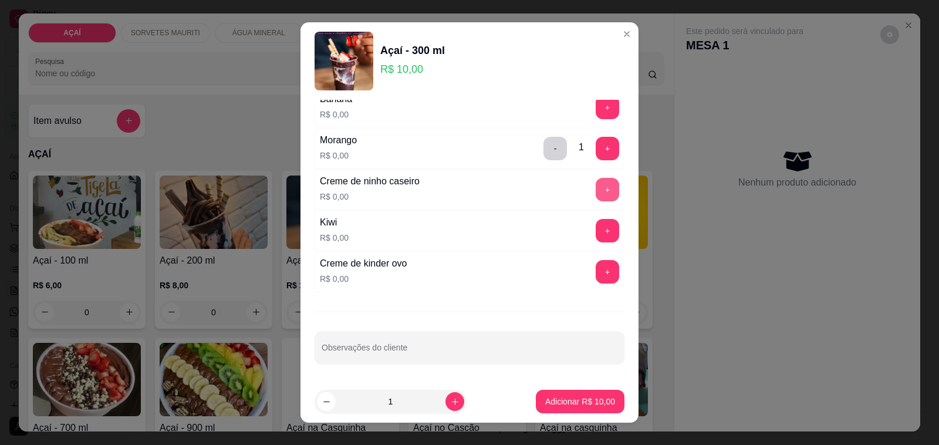  What do you see at coordinates (455, 402) in the screenshot?
I see `button: increase-product-quantity` at bounding box center [455, 402].